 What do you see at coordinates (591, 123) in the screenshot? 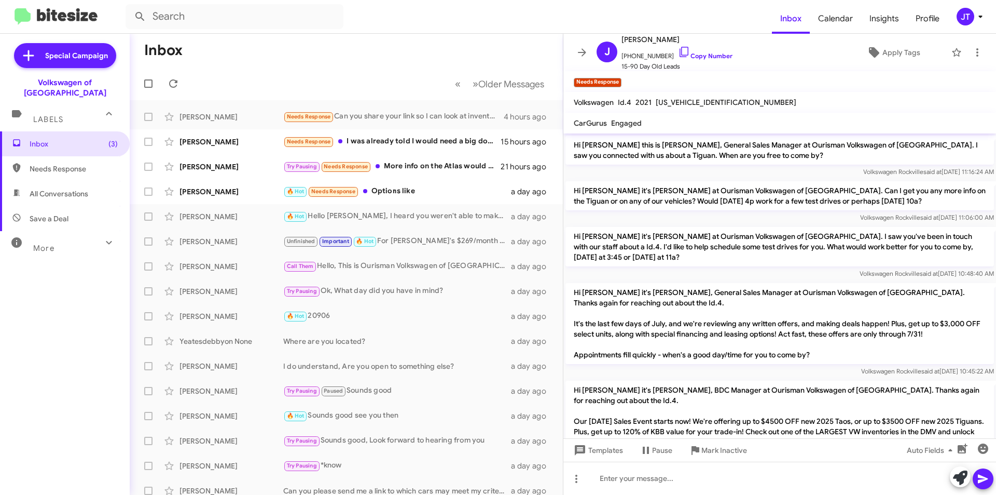
I see `span: CarGurus` at bounding box center [591, 123].